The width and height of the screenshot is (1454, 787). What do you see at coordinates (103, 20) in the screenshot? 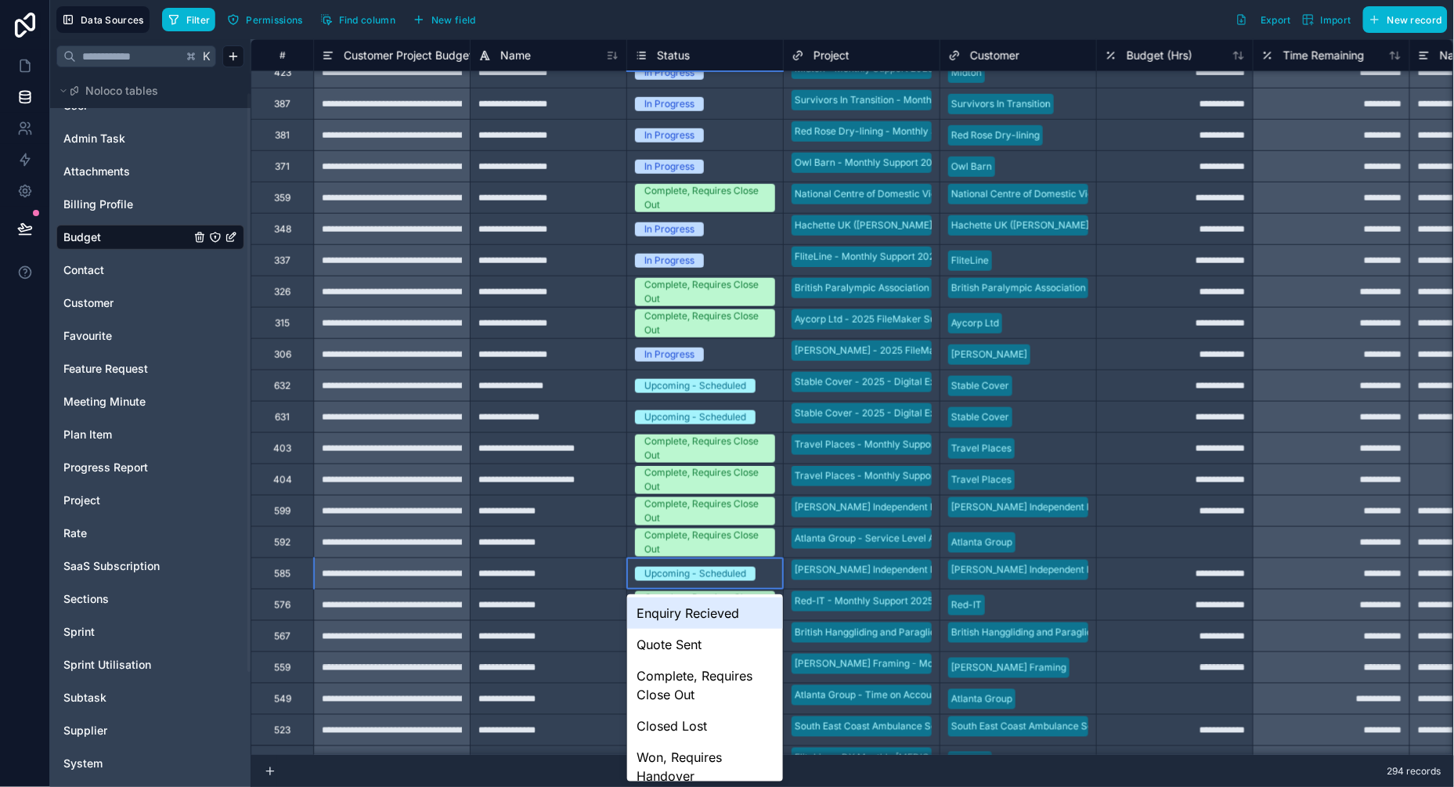
I see `button: Data Sources` at bounding box center [103, 20].